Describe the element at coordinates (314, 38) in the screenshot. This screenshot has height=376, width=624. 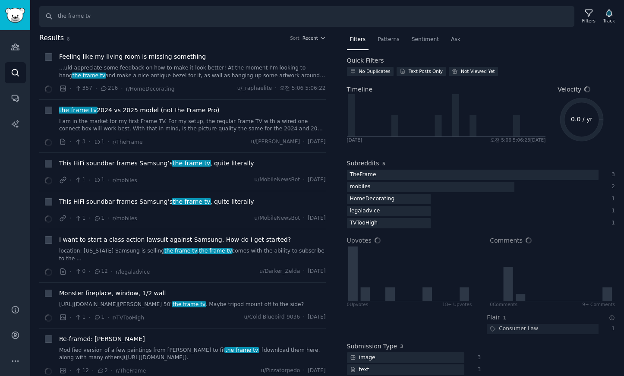
I see `button: Recent` at that location.